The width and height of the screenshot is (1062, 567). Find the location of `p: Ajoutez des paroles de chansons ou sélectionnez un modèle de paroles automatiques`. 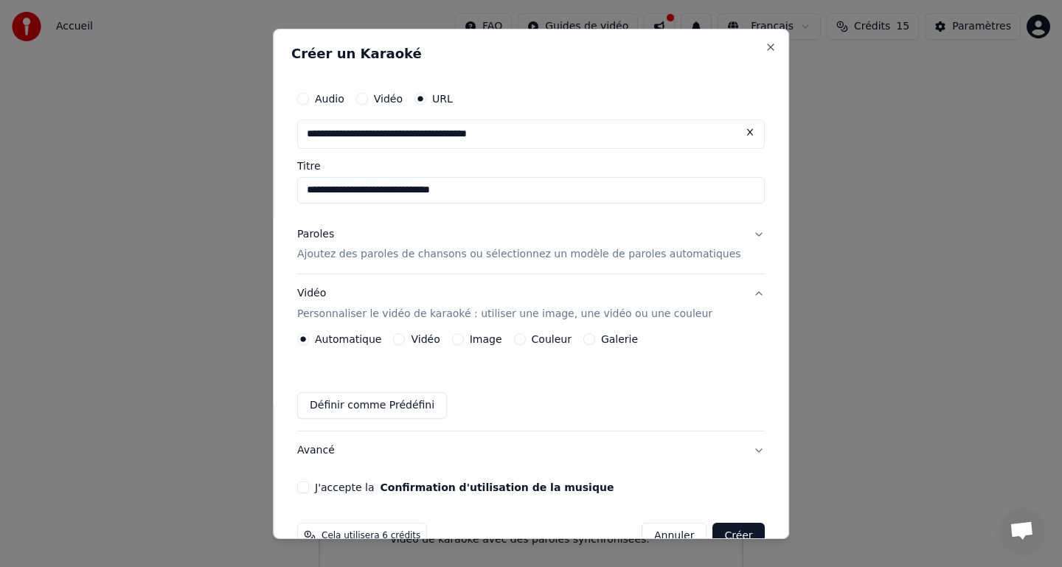

p: Ajoutez des paroles de chansons ou sélectionnez un modèle de paroles automatiques is located at coordinates (519, 254).